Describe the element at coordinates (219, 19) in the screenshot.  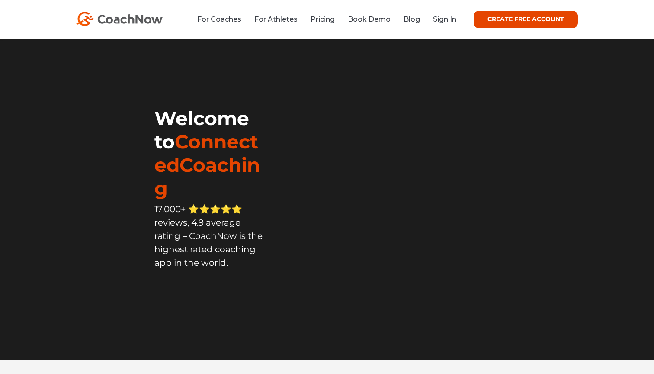
I see `a: For Coaches` at that location.